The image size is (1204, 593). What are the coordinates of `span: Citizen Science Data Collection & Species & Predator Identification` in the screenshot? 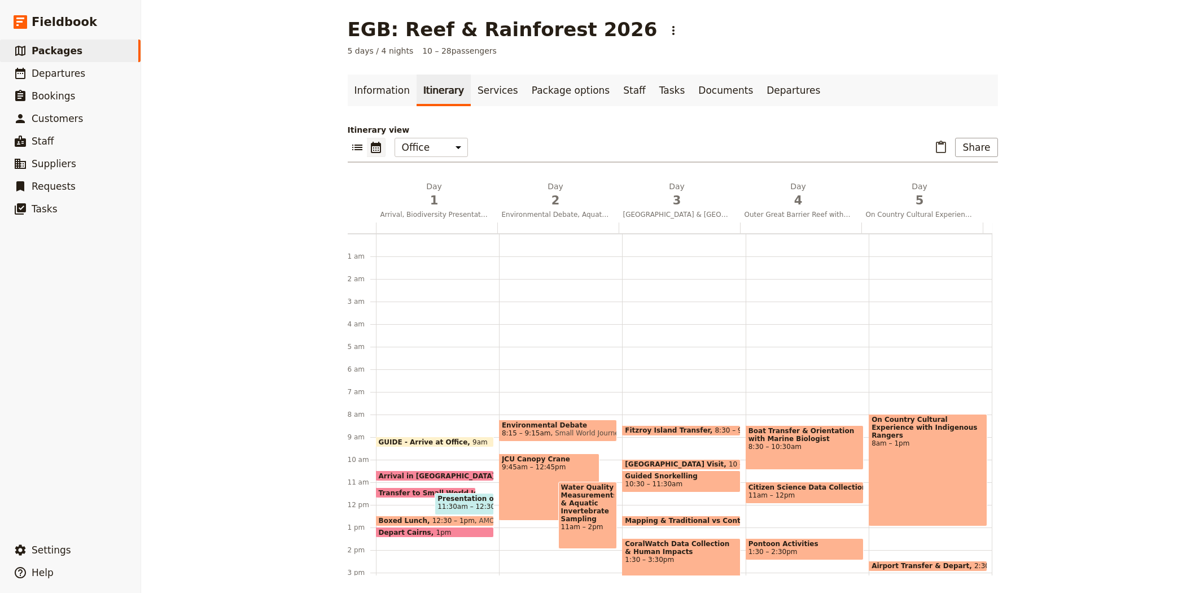 It's located at (804, 487).